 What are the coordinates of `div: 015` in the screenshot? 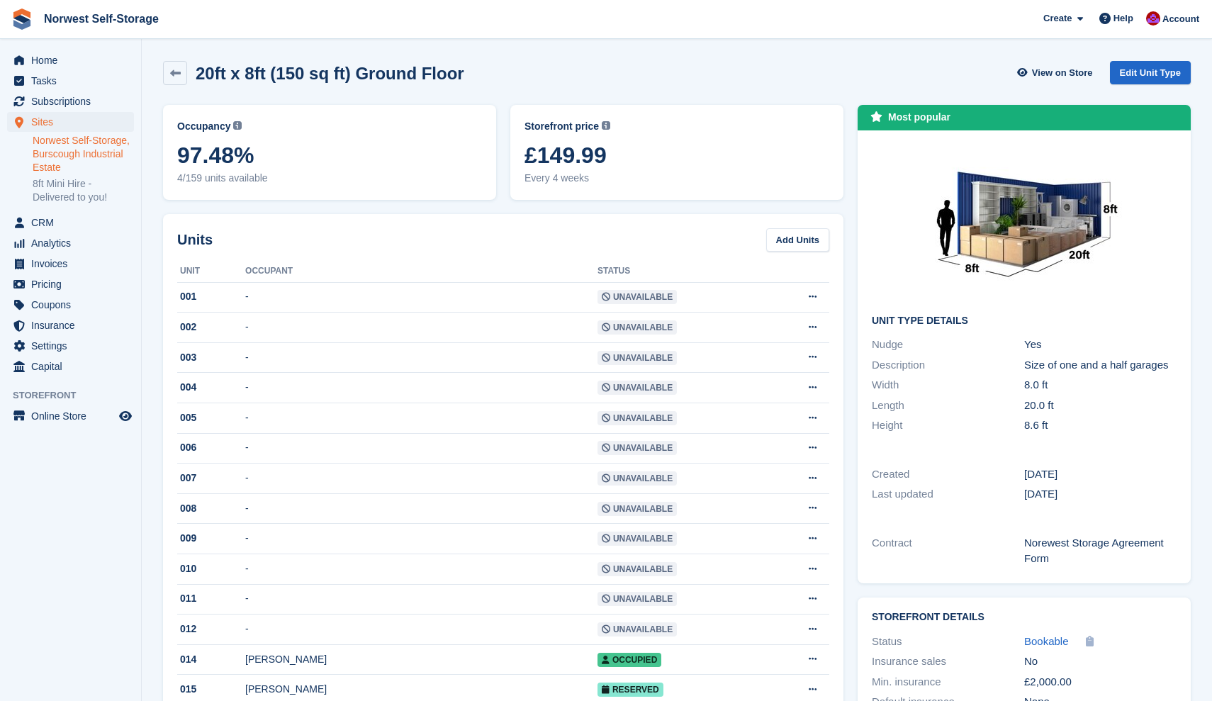 It's located at (211, 689).